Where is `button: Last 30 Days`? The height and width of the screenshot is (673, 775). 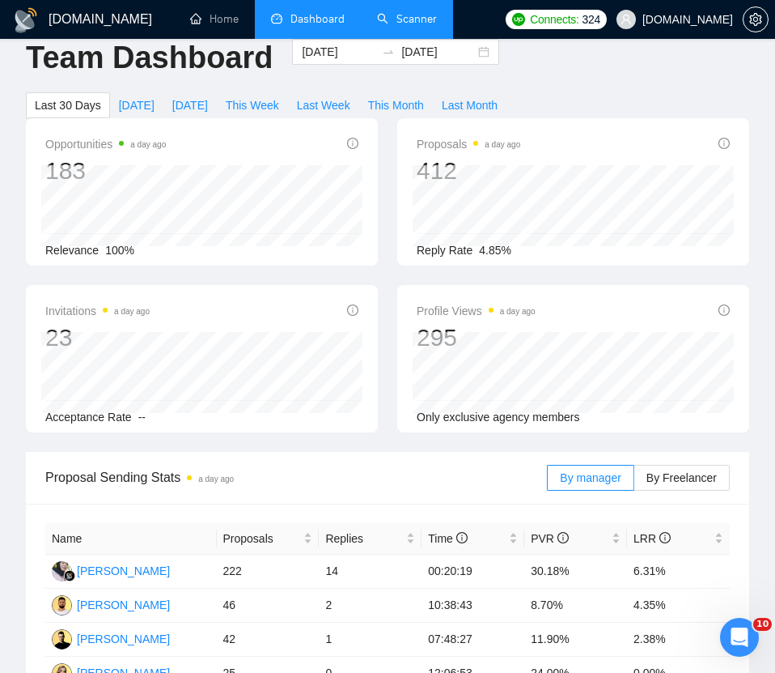
button: Last 30 Days is located at coordinates (68, 105).